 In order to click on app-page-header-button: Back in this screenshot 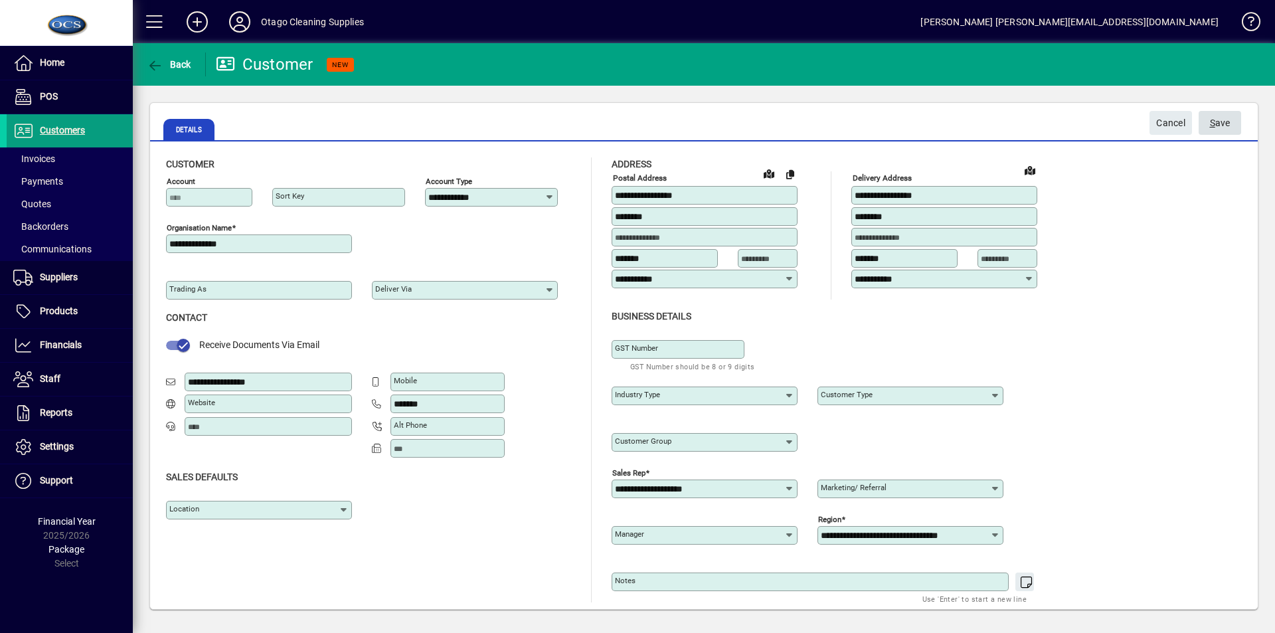, I will do `click(169, 64)`.